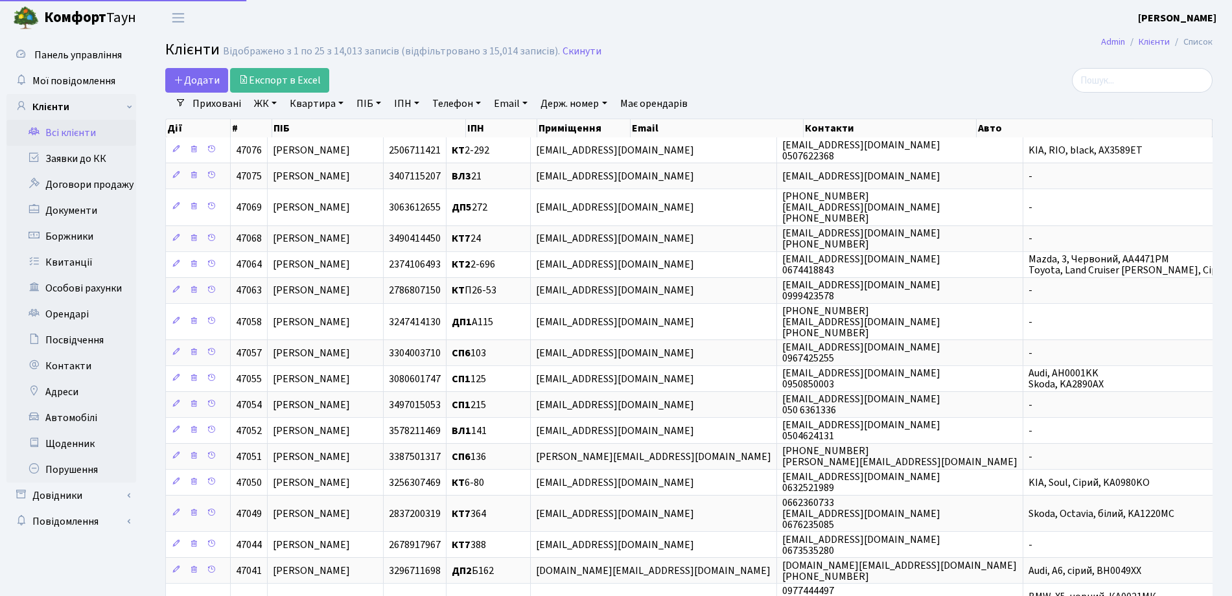 This screenshot has width=1232, height=596. Describe the element at coordinates (456, 104) in the screenshot. I see `a: Телефон` at that location.